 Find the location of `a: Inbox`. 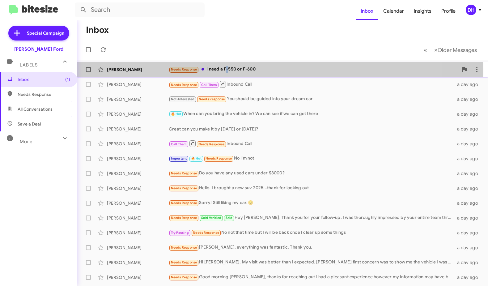

a: Inbox is located at coordinates (367, 11).